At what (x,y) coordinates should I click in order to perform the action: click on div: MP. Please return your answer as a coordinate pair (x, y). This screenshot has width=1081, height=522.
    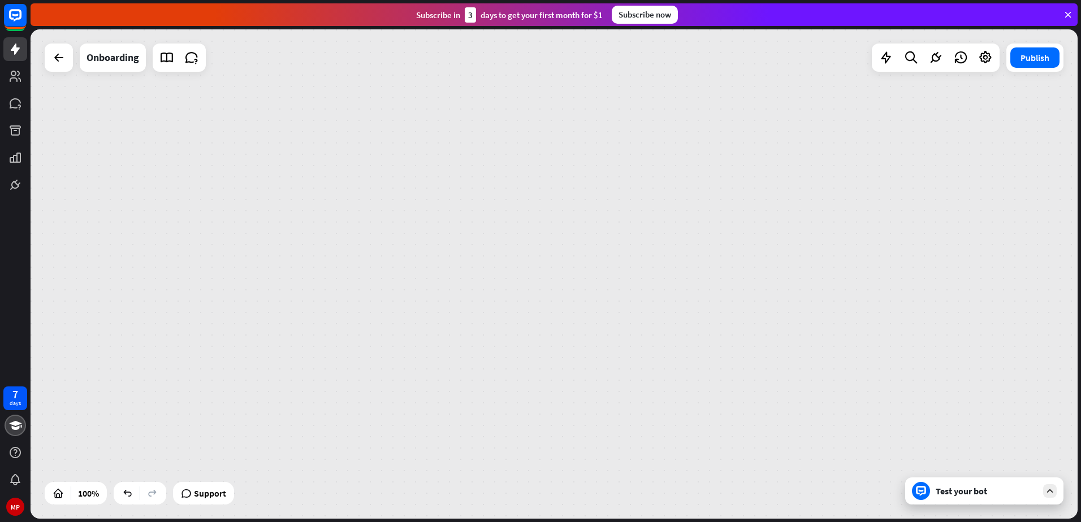
    Looking at the image, I should click on (15, 507).